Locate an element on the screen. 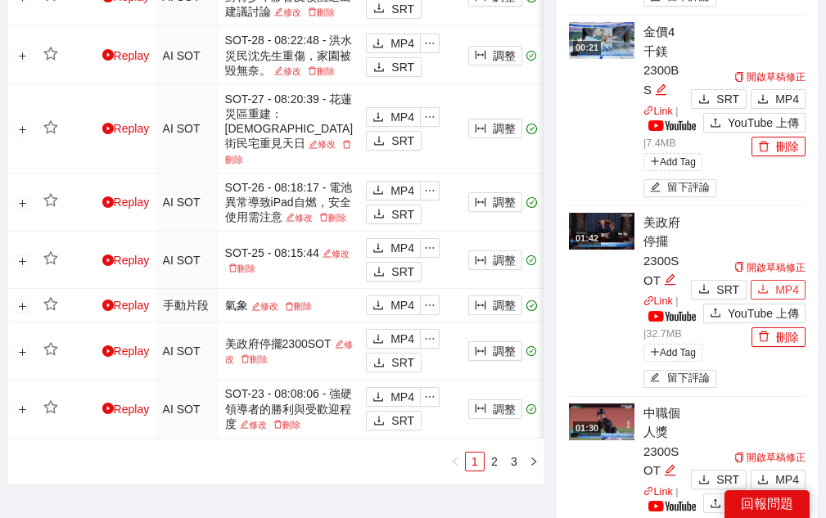 The width and height of the screenshot is (826, 518). span: left is located at coordinates (455, 462).